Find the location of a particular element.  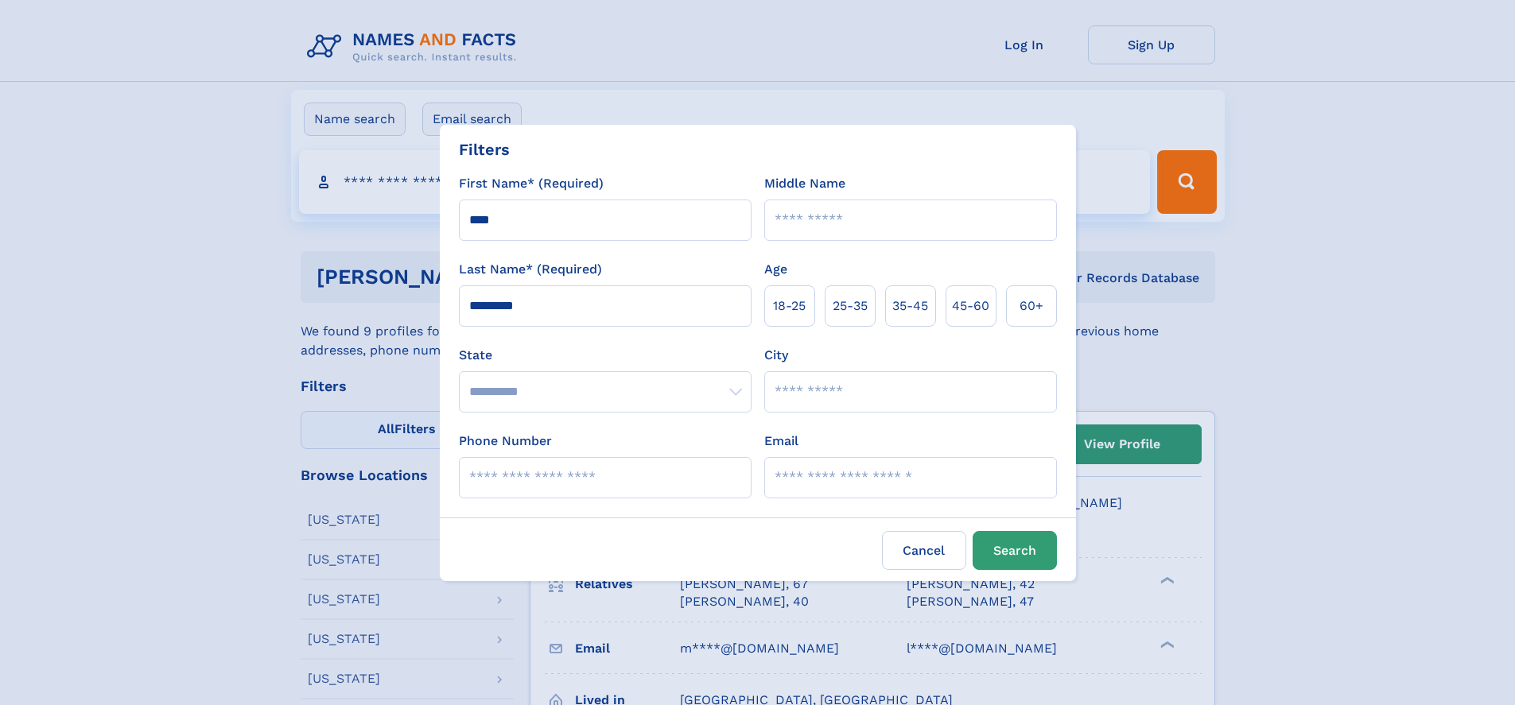

label: State is located at coordinates (605, 355).